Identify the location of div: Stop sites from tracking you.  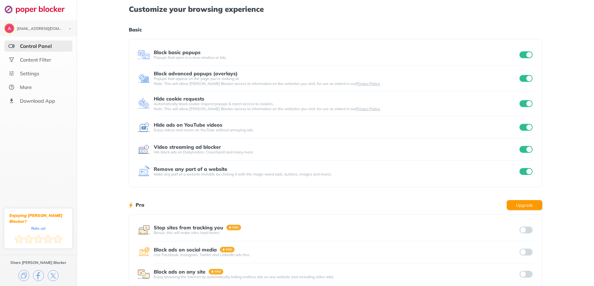
(188, 228).